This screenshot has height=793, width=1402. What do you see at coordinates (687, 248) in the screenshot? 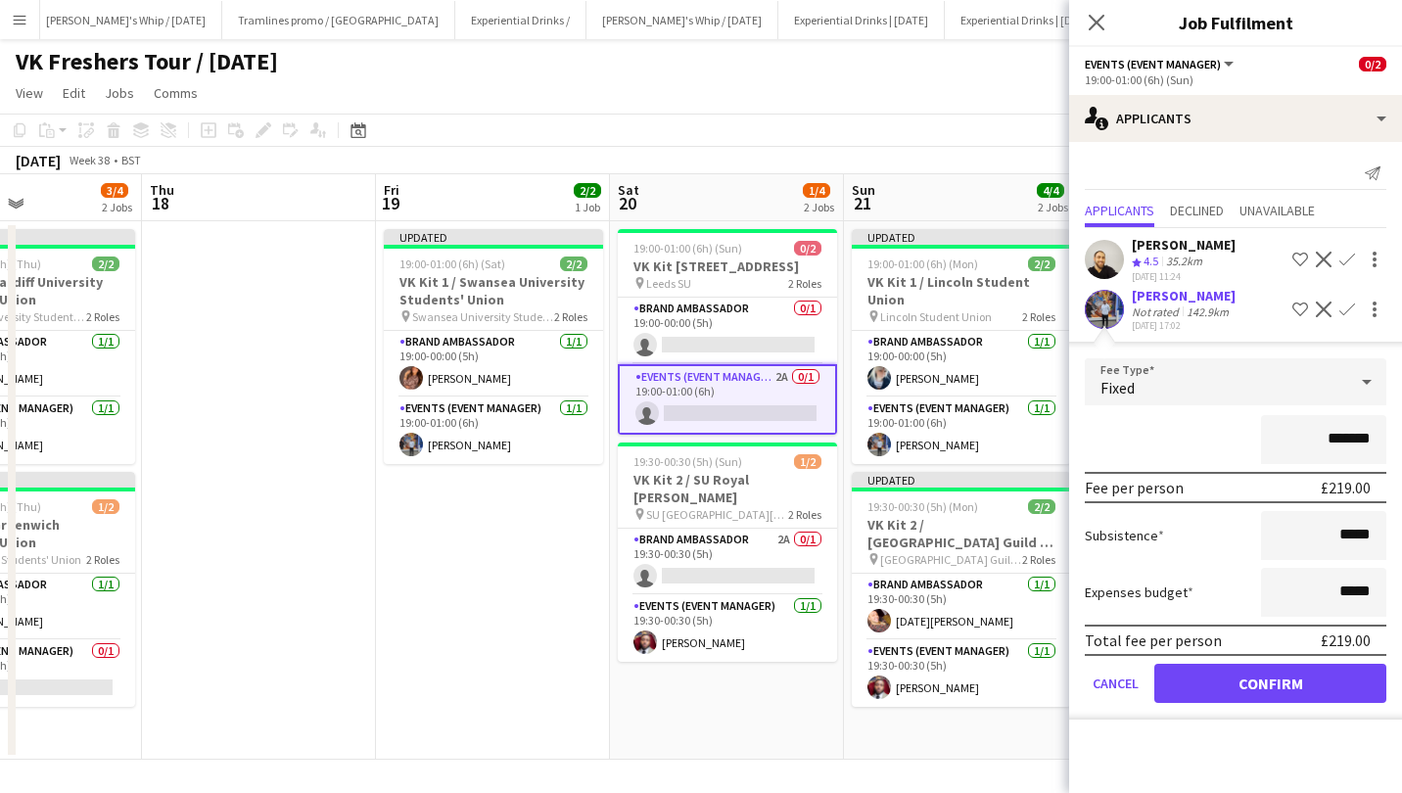
I see `span: 19:00-01:00 (6h) (Sun)` at bounding box center [687, 248].